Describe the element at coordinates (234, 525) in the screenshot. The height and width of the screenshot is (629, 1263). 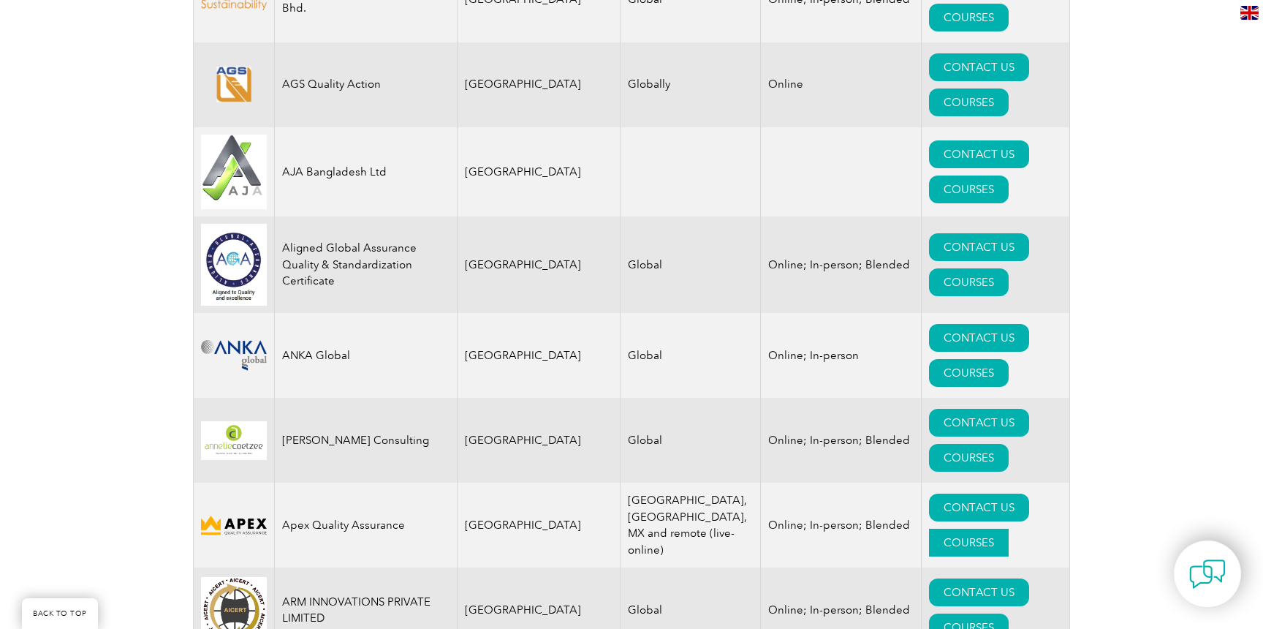
I see `img: cdfe6d45-392f-f011-8c4d-000d3ad1ee32-logo.png` at that location.